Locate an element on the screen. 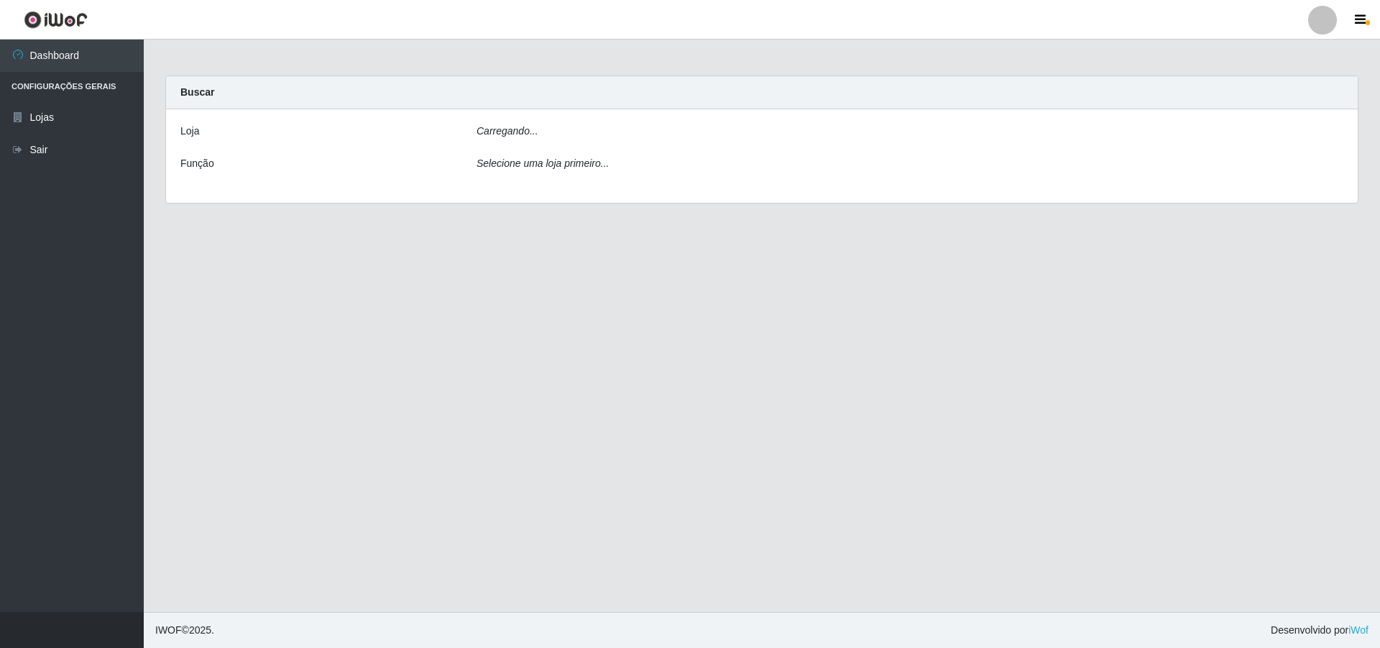 This screenshot has height=648, width=1380. a: iWof is located at coordinates (1358, 630).